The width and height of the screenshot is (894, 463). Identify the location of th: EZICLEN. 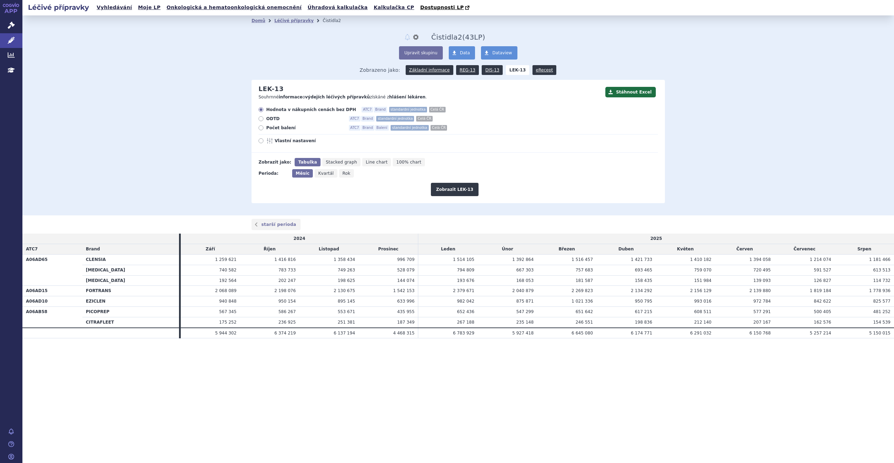
(131, 302).